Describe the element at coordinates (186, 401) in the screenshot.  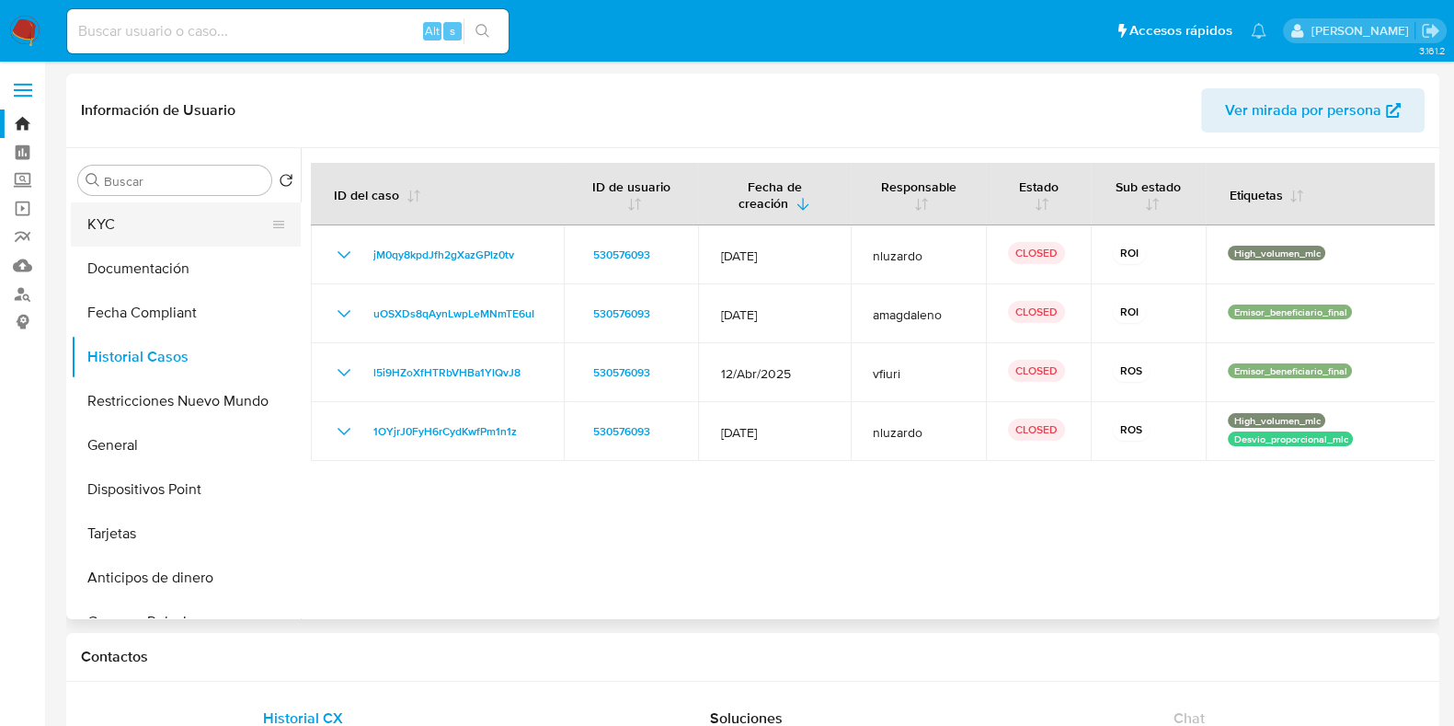
I see `button: Restricciones Nuevo Mundo` at that location.